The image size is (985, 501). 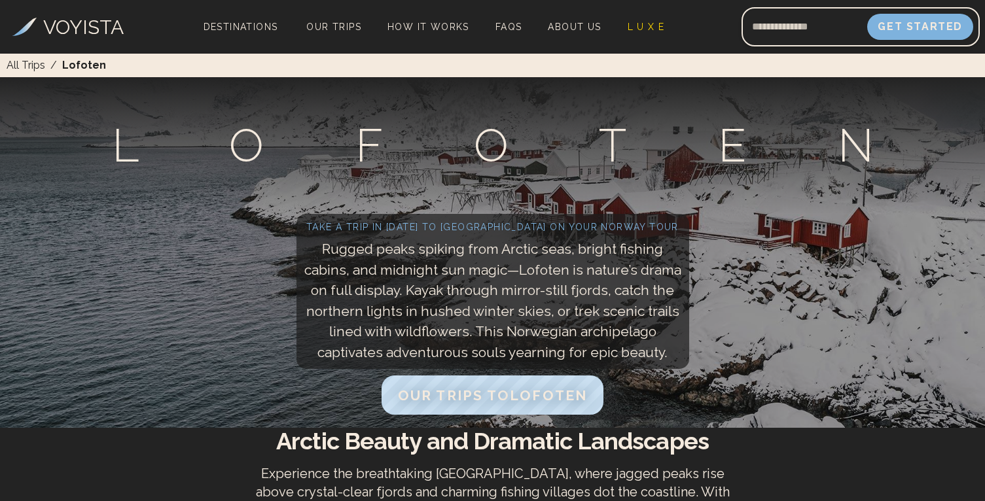 What do you see at coordinates (574, 27) in the screenshot?
I see `a: About Us` at bounding box center [574, 27].